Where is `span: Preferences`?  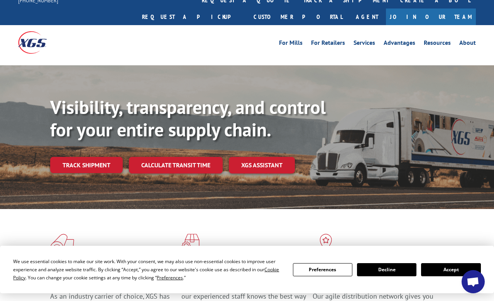 span: Preferences is located at coordinates (170, 277).